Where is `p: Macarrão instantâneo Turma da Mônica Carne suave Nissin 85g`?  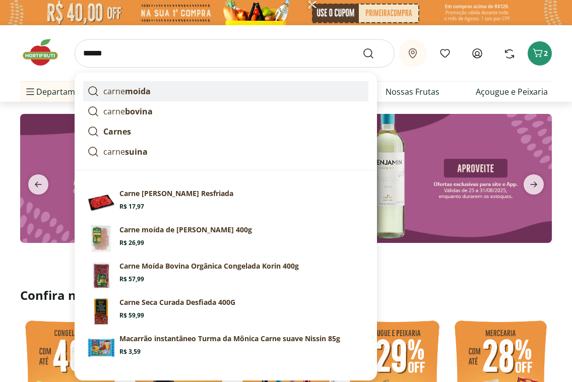
p: Macarrão instantâneo Turma da Mônica Carne suave Nissin 85g is located at coordinates (230, 339).